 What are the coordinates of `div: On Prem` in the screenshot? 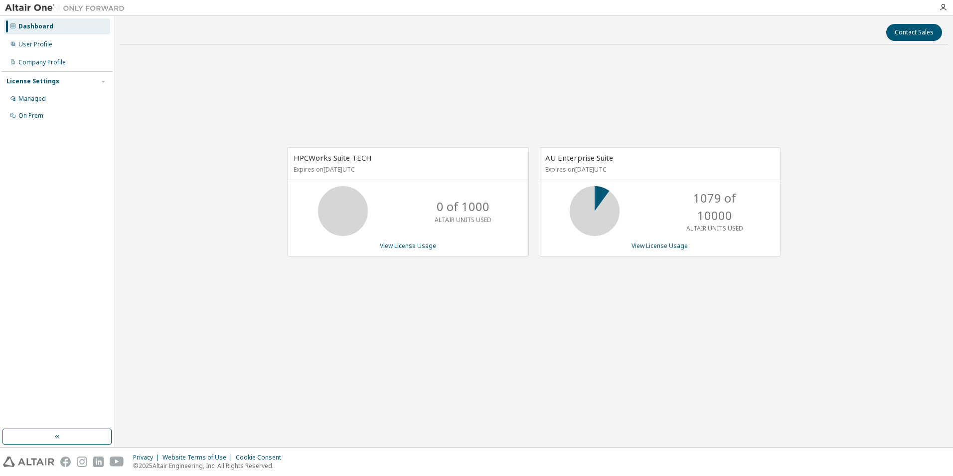 It's located at (31, 116).